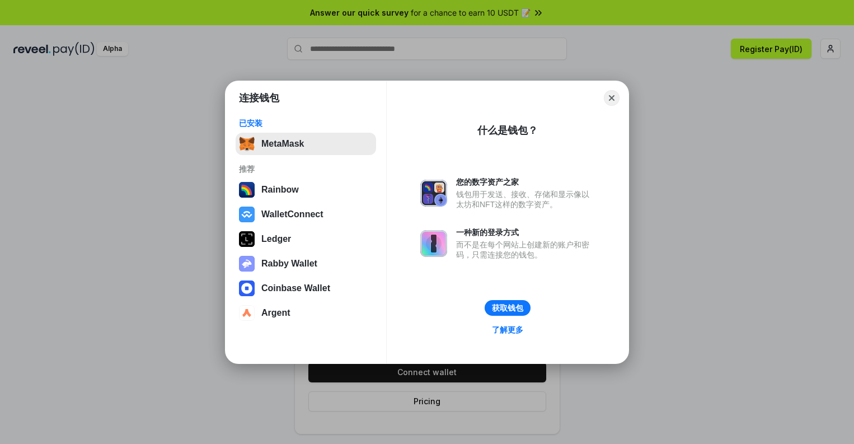 Image resolution: width=854 pixels, height=444 pixels. Describe the element at coordinates (292, 214) in the screenshot. I see `div: WalletConnect` at that location.